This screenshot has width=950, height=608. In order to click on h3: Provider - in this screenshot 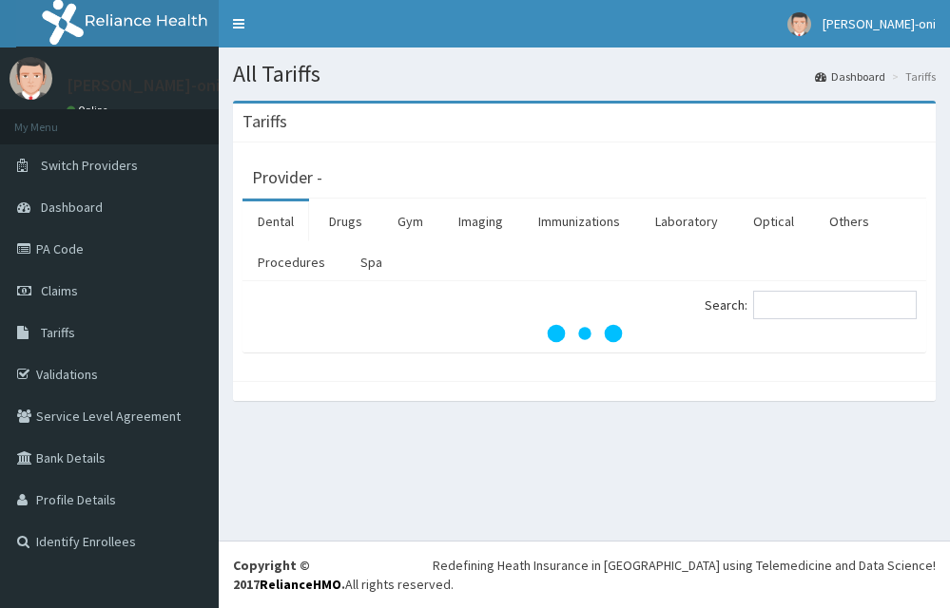, I will do `click(287, 178)`.